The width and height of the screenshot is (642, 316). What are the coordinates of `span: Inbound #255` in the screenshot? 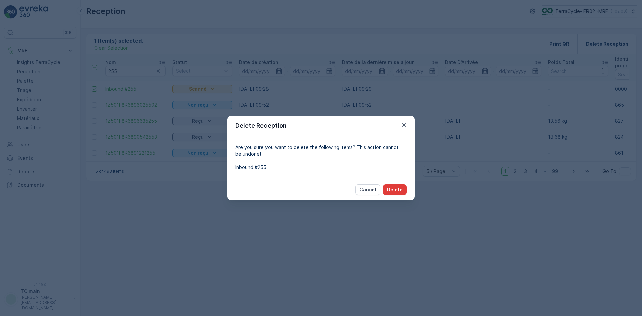 It's located at (321, 167).